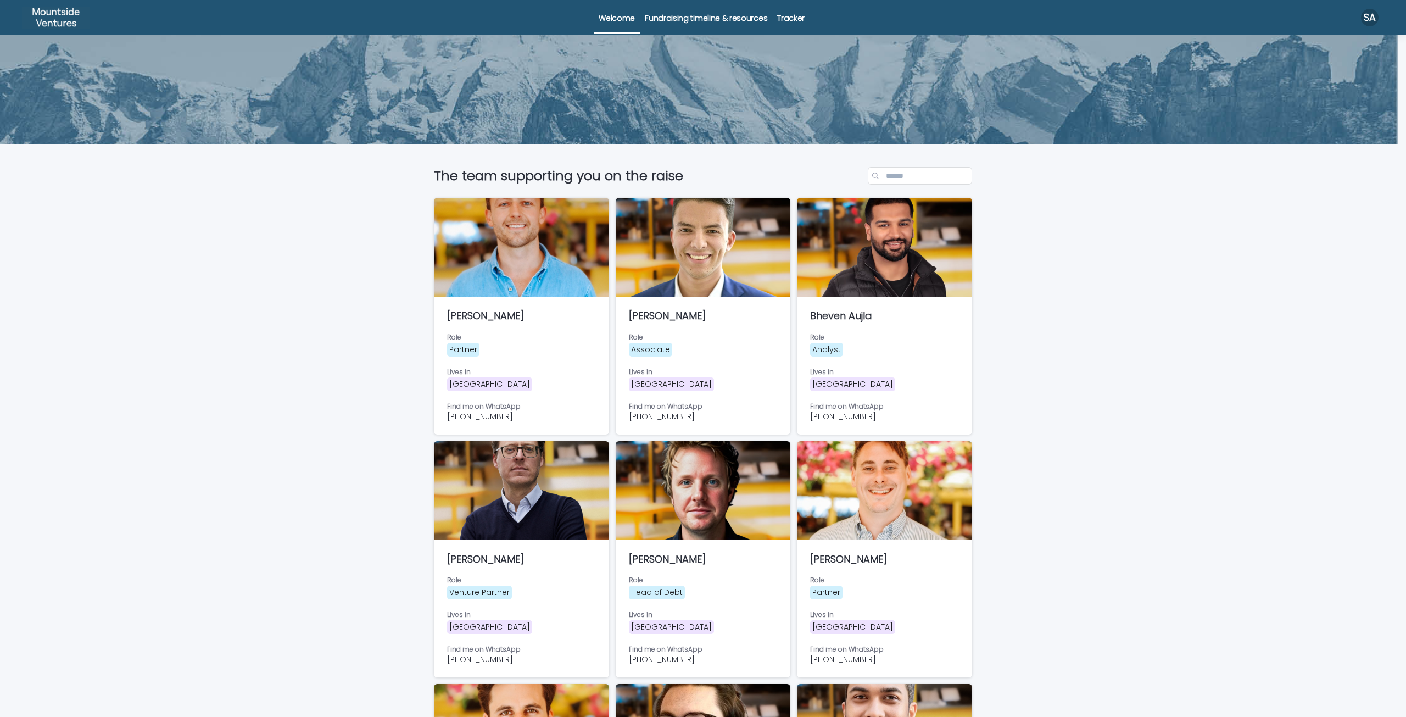  What do you see at coordinates (479, 592) in the screenshot?
I see `div: Venture Partner` at bounding box center [479, 592].